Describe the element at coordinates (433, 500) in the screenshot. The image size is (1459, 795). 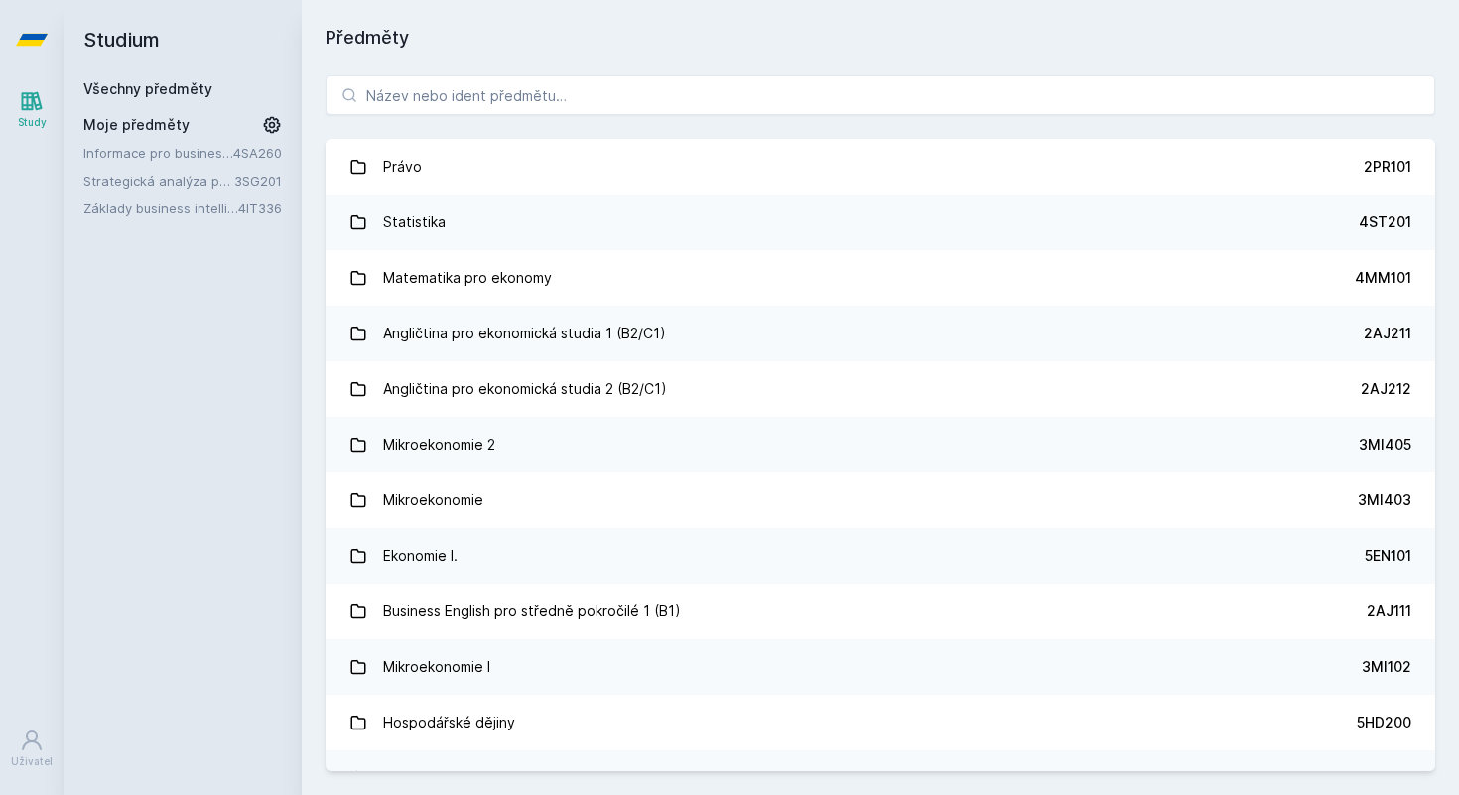
I see `div: Mikroekonomie` at that location.